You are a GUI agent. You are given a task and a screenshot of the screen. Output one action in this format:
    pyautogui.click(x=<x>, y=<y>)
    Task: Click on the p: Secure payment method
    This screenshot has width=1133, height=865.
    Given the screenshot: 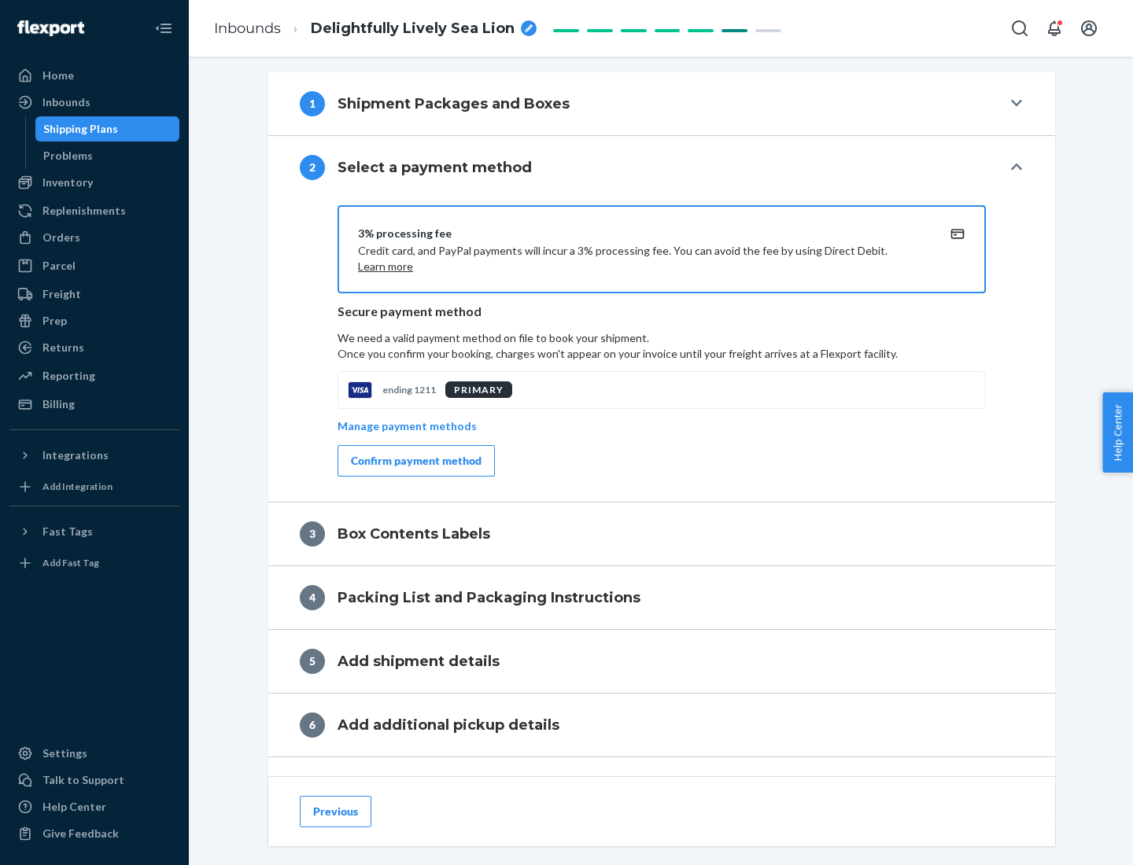 What is the action you would take?
    pyautogui.click(x=661, y=311)
    